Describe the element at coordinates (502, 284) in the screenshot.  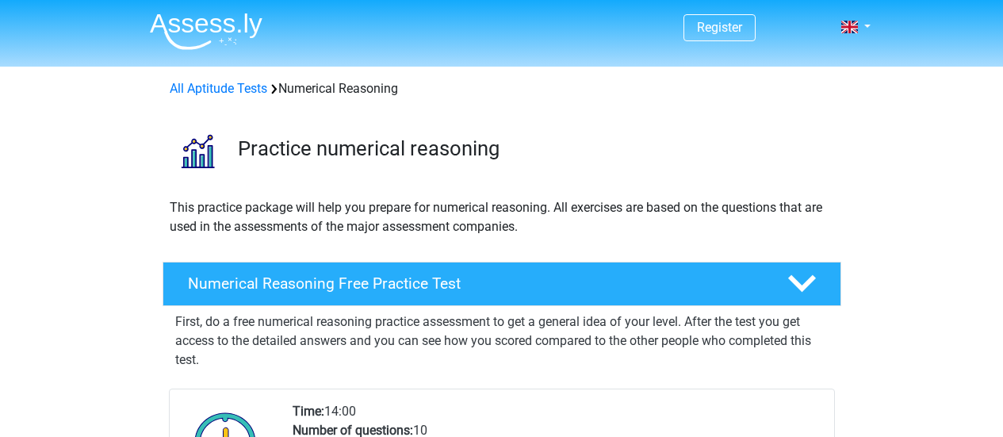
I see `a: Numerical Reasoning Free Practice Test` at that location.